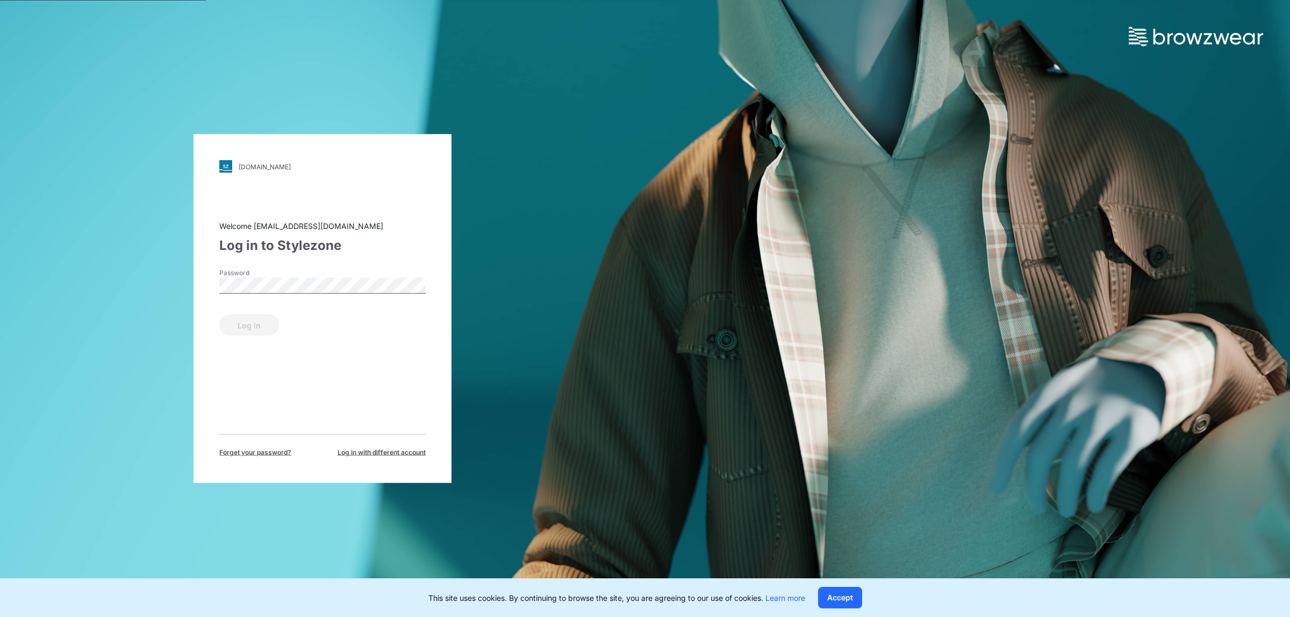 Image resolution: width=1290 pixels, height=617 pixels. I want to click on img: browzwear-logo.73288ffb.svg, so click(1196, 37).